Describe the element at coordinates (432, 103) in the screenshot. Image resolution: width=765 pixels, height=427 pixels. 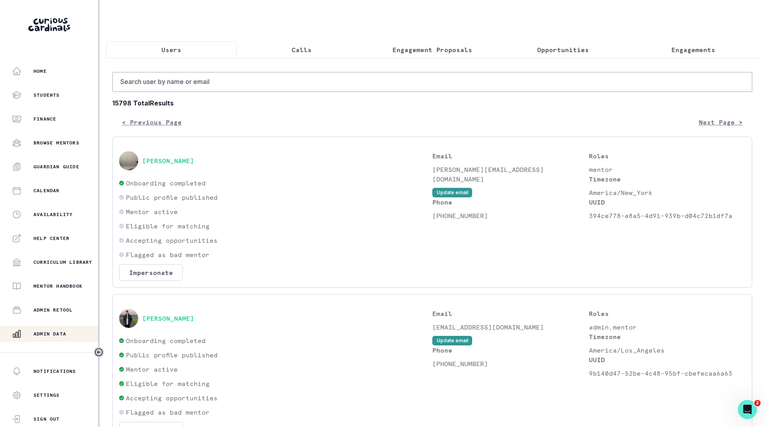
I see `b: 15798 Total Results` at that location.